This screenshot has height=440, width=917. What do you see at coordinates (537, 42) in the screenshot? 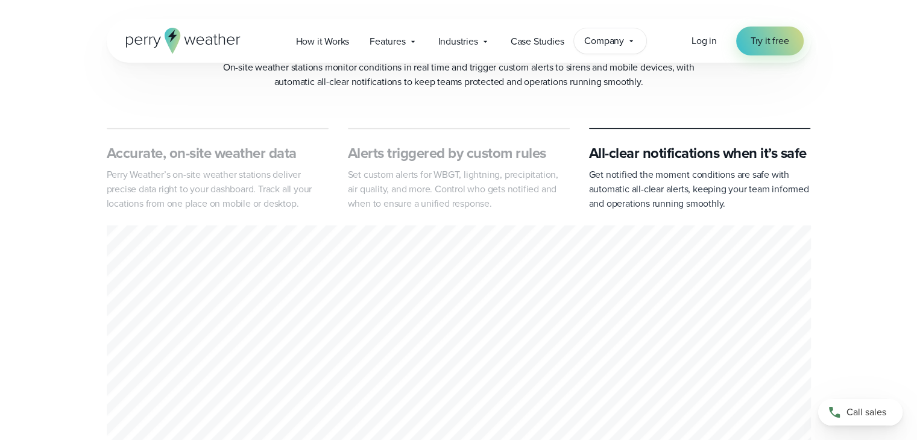
I see `span: Case Studies` at bounding box center [537, 42].